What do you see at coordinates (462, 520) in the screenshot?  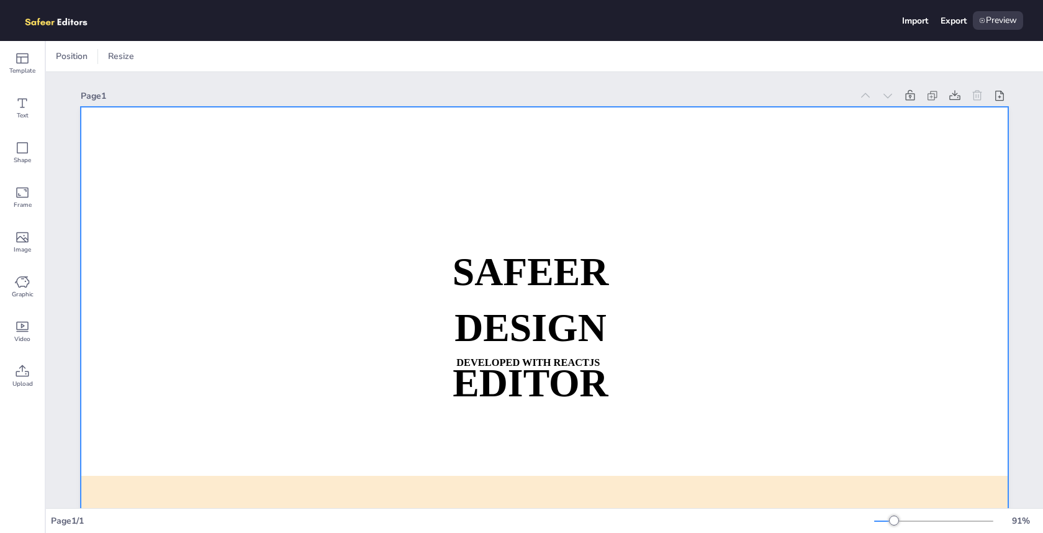 I see `div: Page 1 / 1` at bounding box center [462, 520].